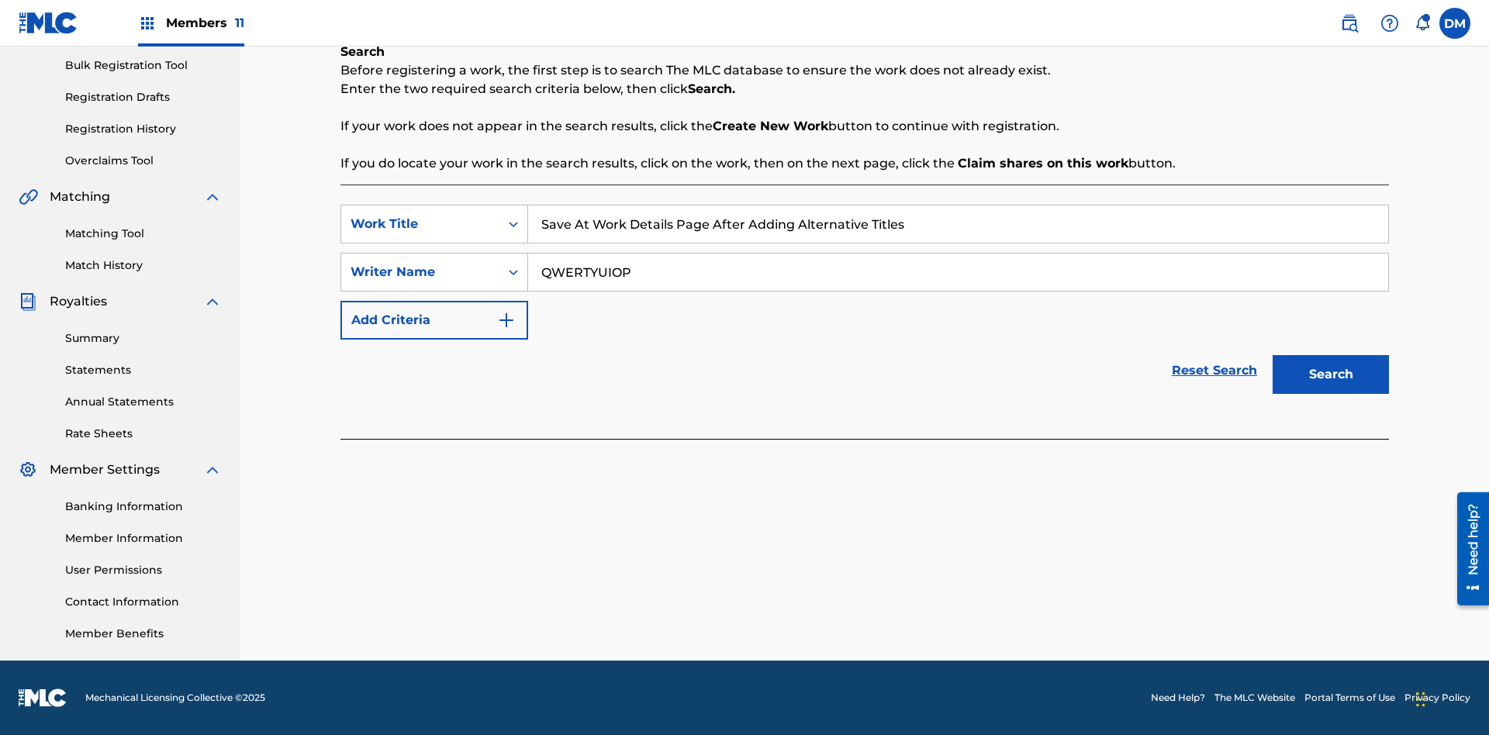  Describe the element at coordinates (420, 272) in the screenshot. I see `div: Writer Name` at that location.